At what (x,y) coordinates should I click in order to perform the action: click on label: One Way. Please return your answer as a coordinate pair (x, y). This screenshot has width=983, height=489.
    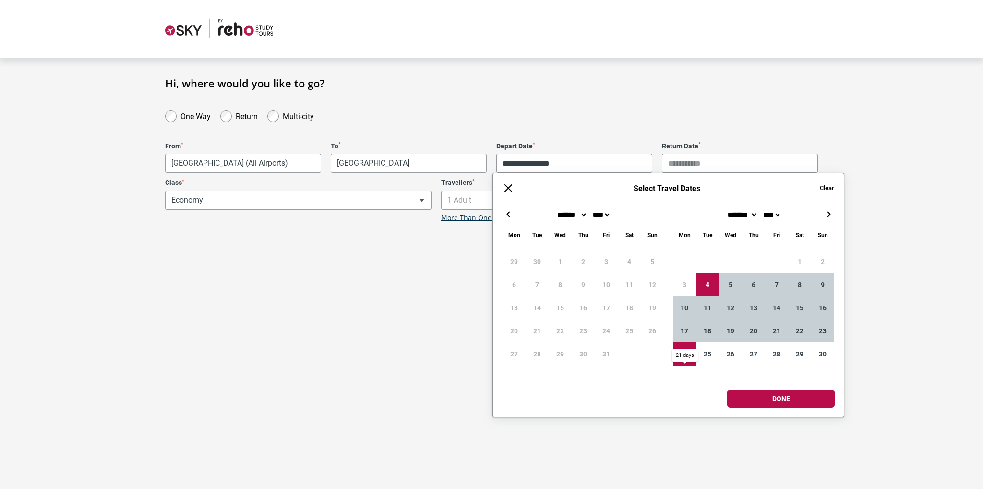
    Looking at the image, I should click on (195, 115).